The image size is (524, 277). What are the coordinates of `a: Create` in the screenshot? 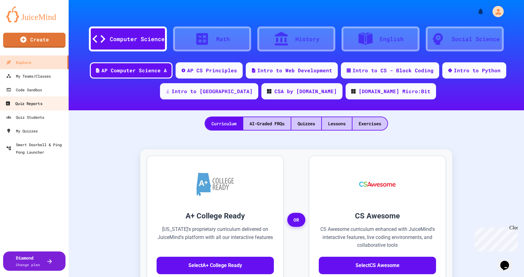 It's located at (34, 40).